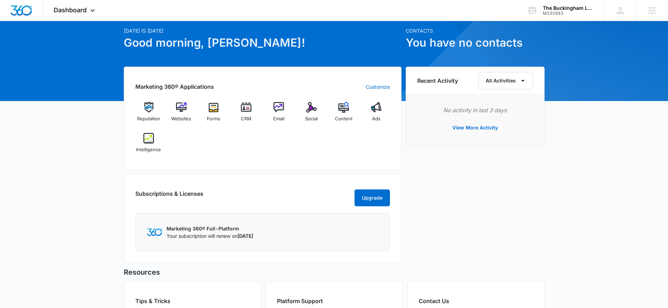  What do you see at coordinates (193, 301) in the screenshot?
I see `h2: Tips & Tricks` at bounding box center [193, 301].